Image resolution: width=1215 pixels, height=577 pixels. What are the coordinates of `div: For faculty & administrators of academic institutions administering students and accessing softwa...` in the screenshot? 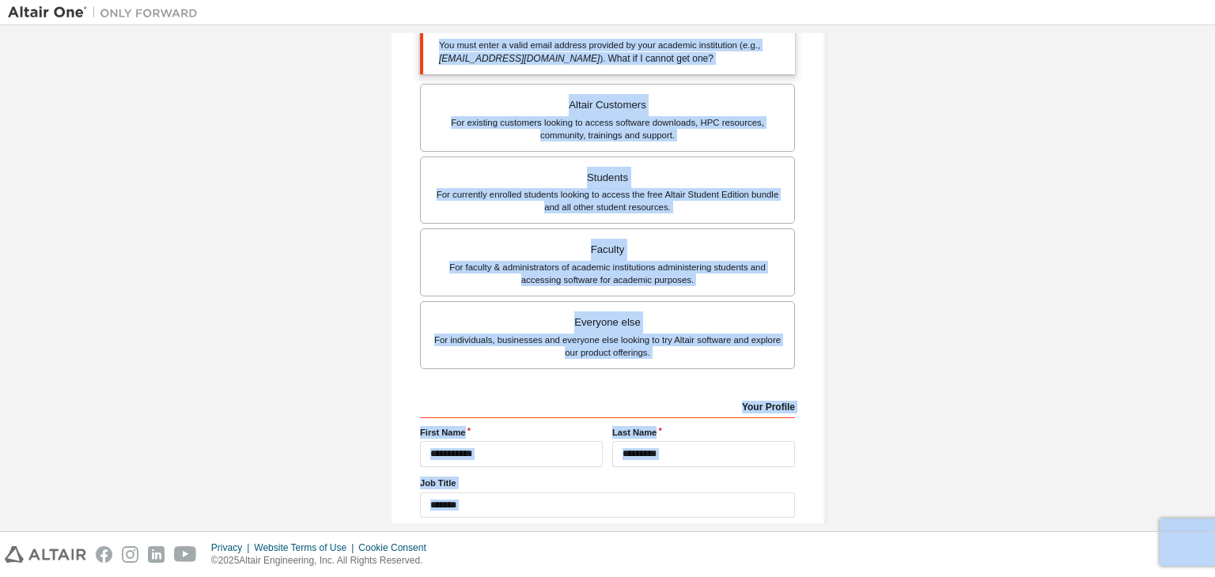 It's located at (607, 274).